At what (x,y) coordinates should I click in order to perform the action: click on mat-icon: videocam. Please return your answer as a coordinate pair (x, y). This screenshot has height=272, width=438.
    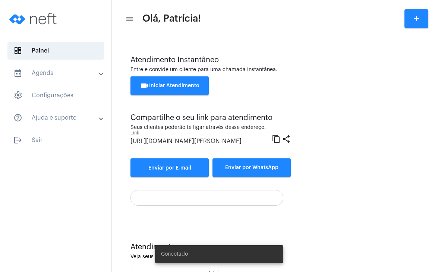
    Looking at the image, I should click on (144, 86).